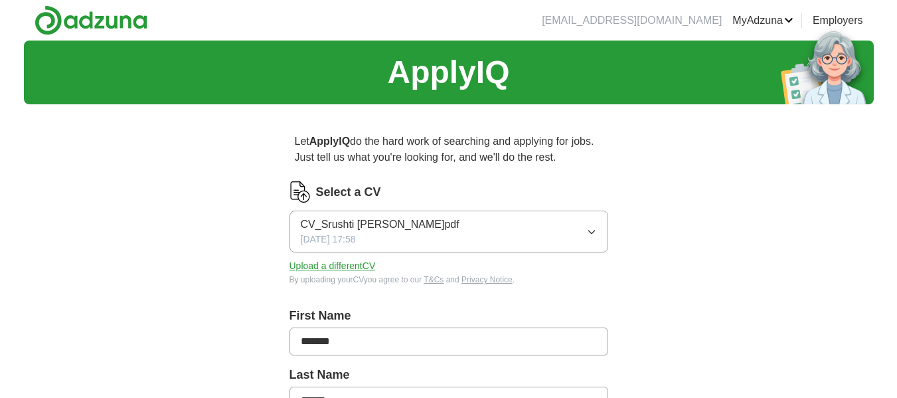  What do you see at coordinates (449, 374) in the screenshot?
I see `label: Last Name` at bounding box center [449, 374].